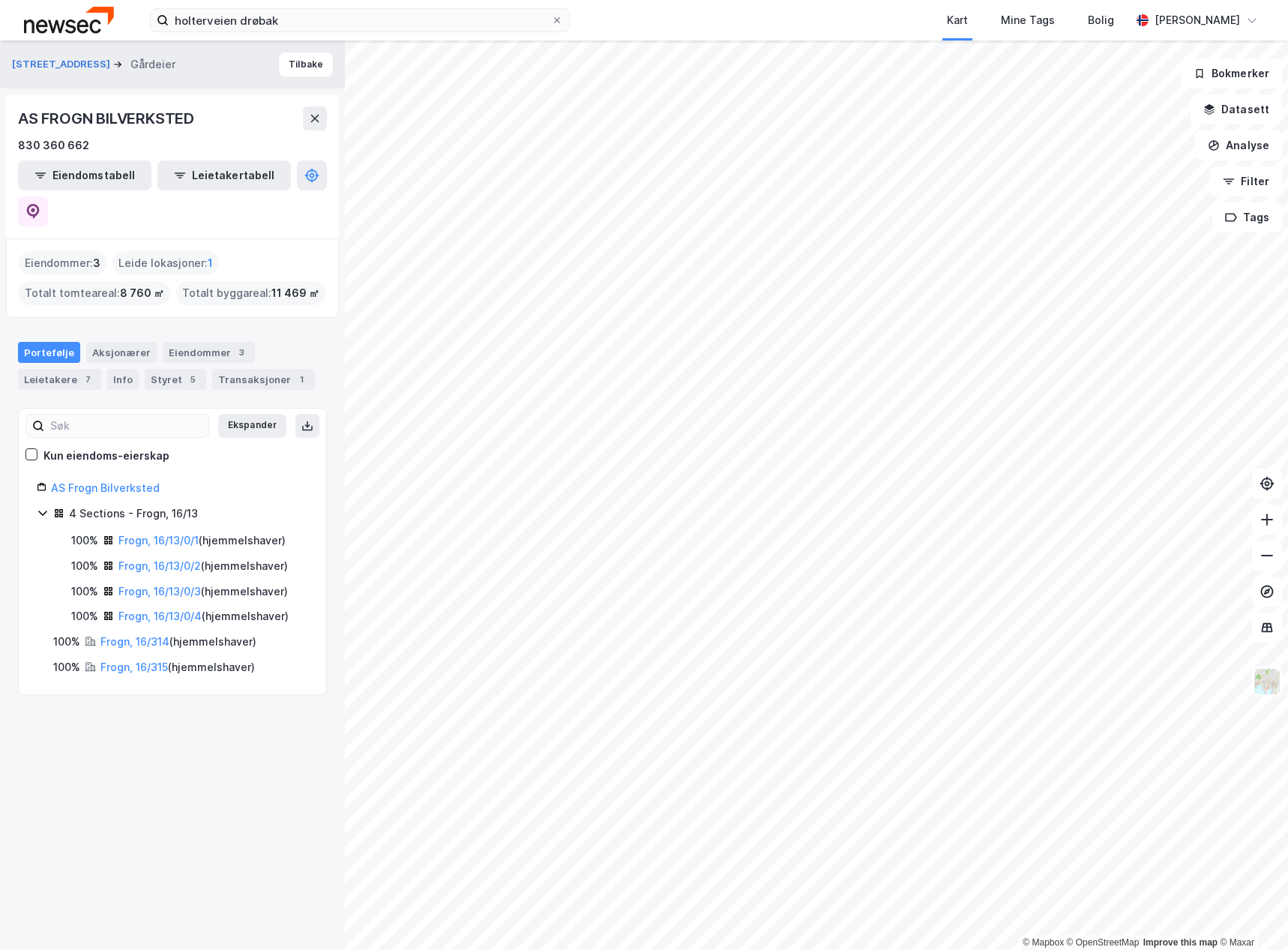  Describe the element at coordinates (134, 666) in the screenshot. I see `a: Frogn, 16/315` at that location.